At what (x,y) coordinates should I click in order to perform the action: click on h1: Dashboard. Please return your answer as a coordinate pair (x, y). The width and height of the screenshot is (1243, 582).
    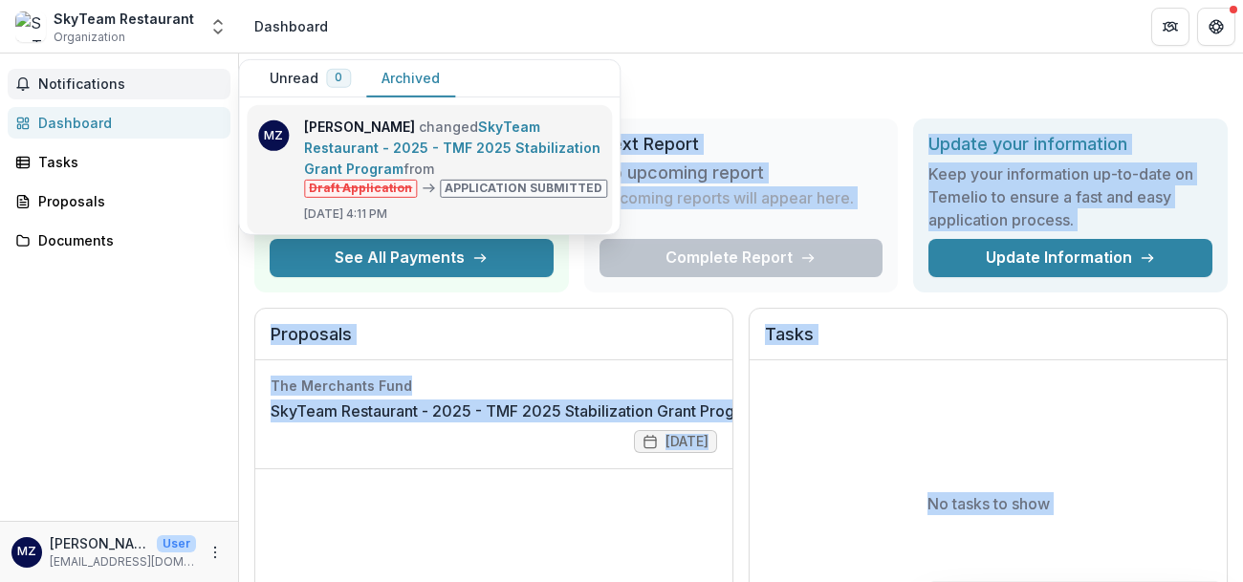
    Looking at the image, I should click on (741, 86).